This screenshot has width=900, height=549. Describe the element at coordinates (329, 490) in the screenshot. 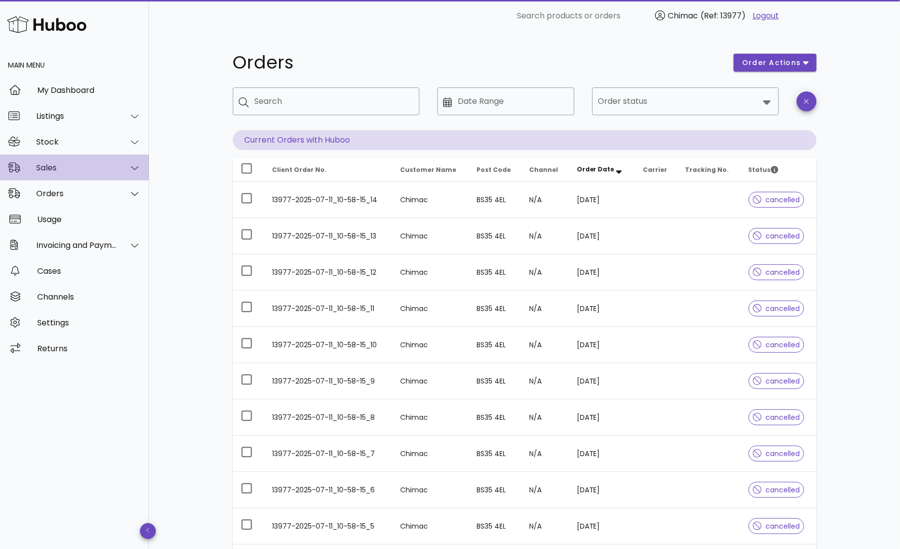

I see `td: 13977-2025-07-11_10-58-15_6` at that location.